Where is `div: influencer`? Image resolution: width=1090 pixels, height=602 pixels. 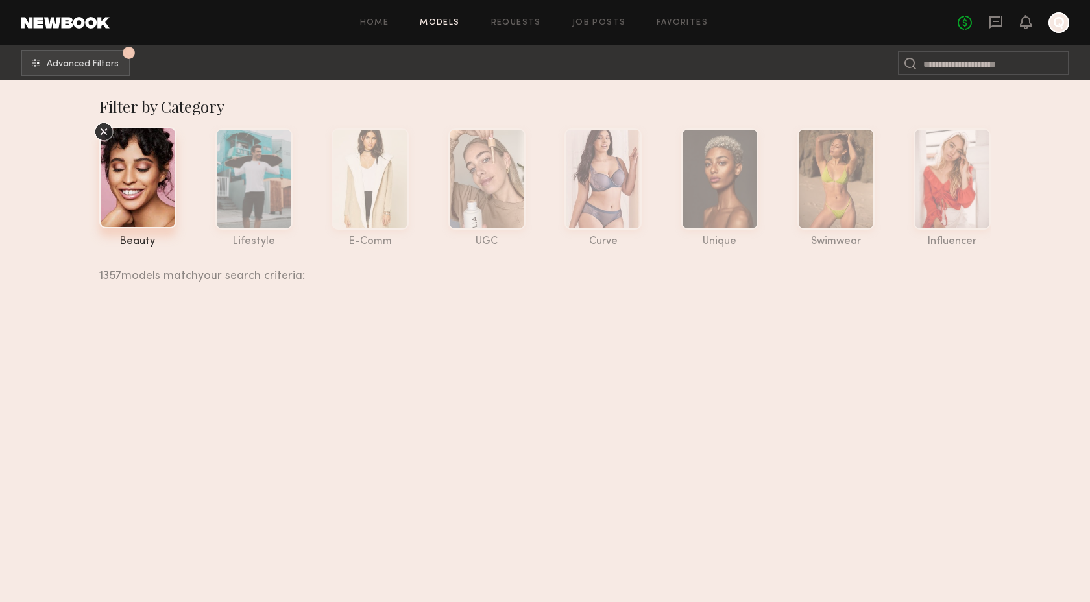
div: influencer is located at coordinates (952, 241).